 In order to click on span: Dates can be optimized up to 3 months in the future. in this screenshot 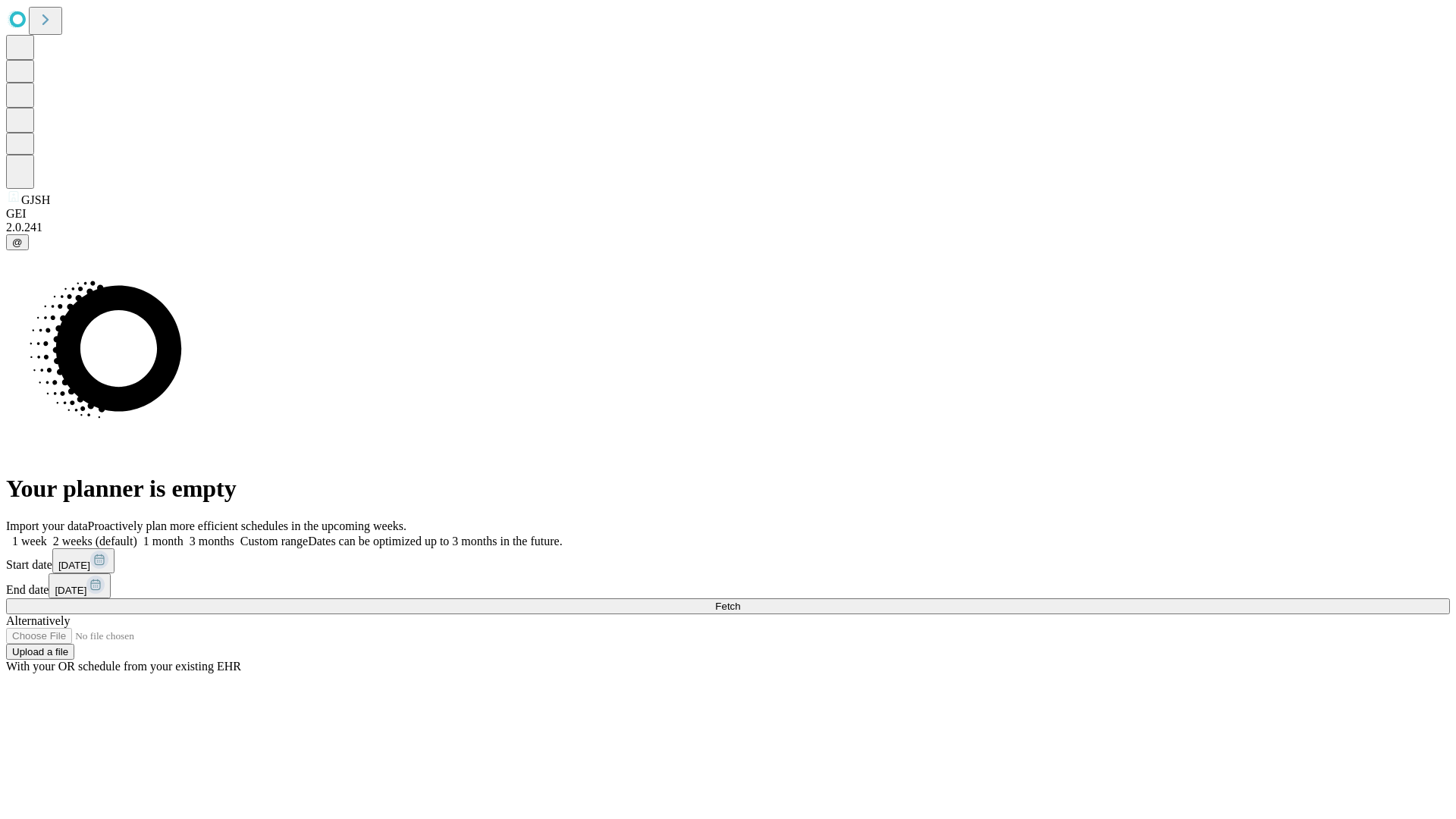, I will do `click(434, 541)`.